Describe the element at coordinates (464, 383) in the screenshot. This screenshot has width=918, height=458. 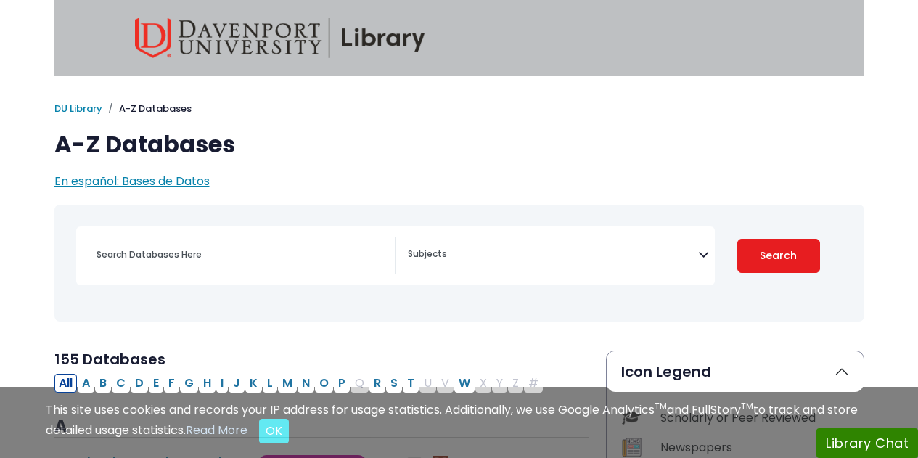
I see `button: Filter Results W` at that location.